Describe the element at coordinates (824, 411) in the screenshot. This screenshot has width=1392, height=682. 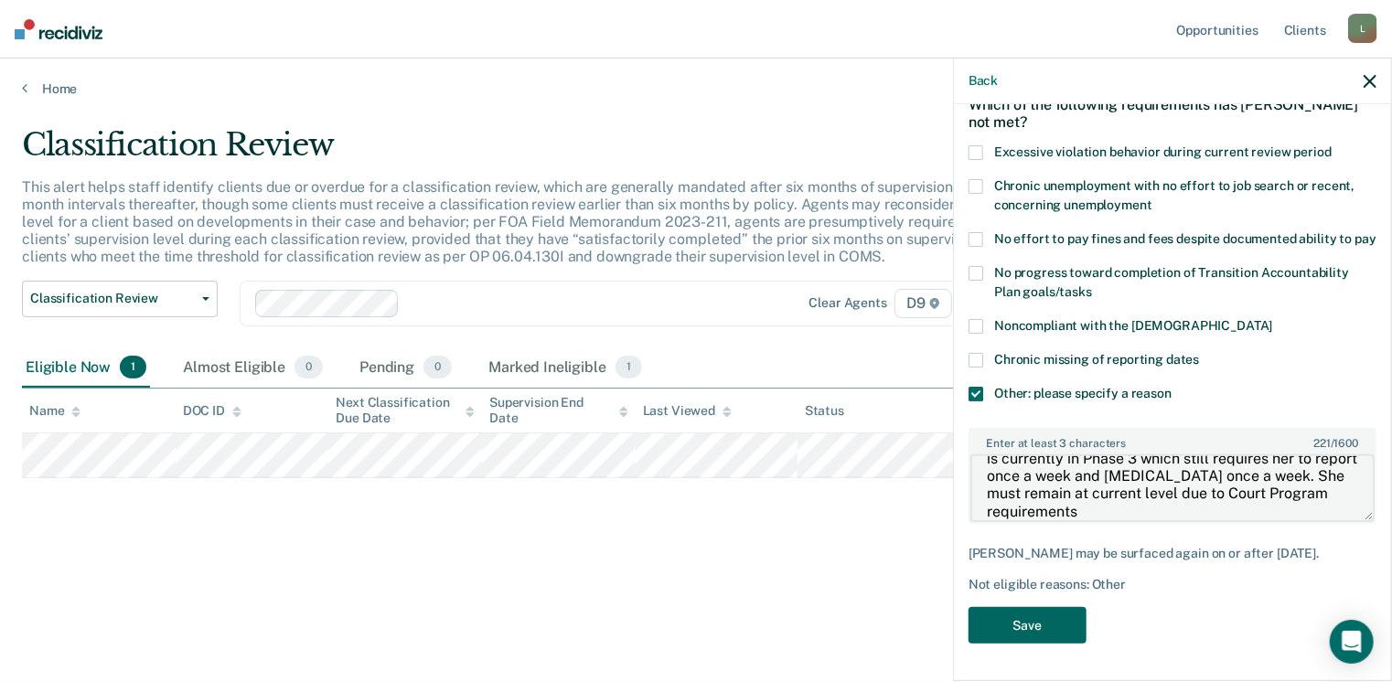
I see `div: Status` at that location.